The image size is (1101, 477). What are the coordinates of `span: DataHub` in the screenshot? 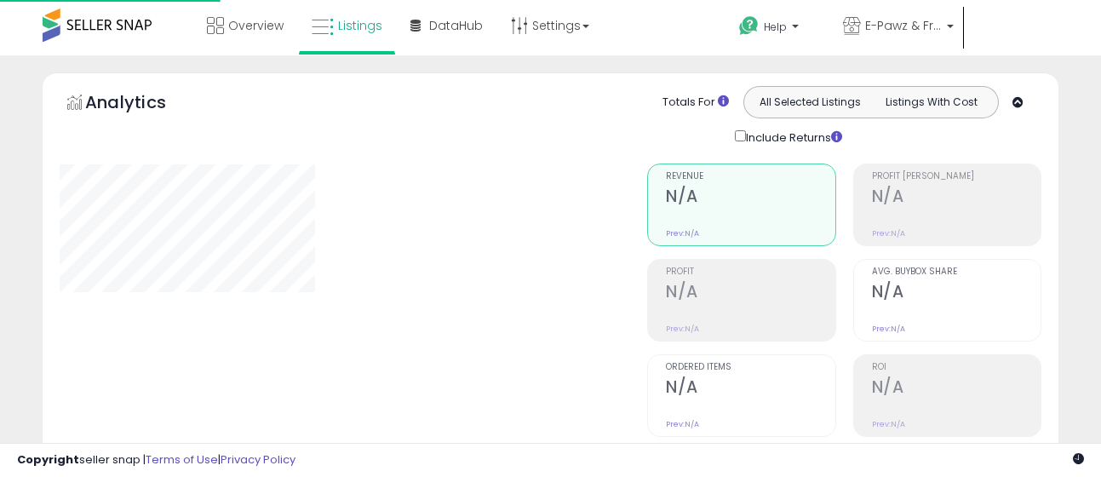 It's located at (456, 26).